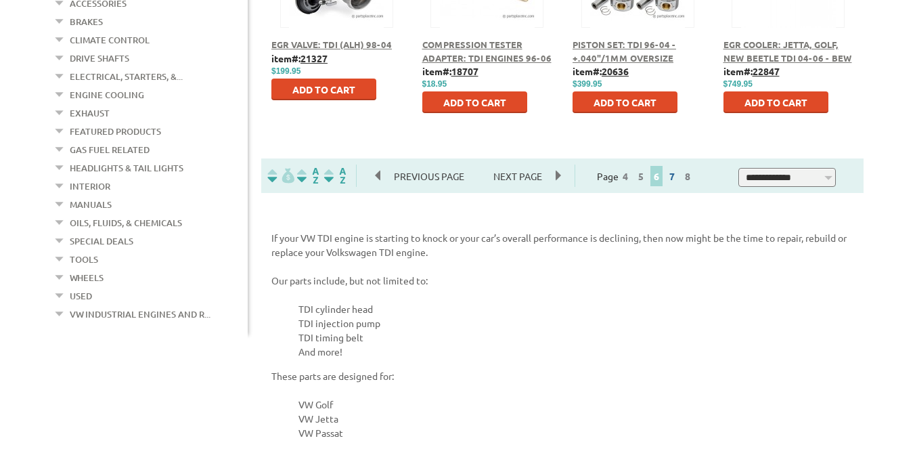 This screenshot has width=915, height=449. I want to click on li: TDI cylinder head, so click(576, 309).